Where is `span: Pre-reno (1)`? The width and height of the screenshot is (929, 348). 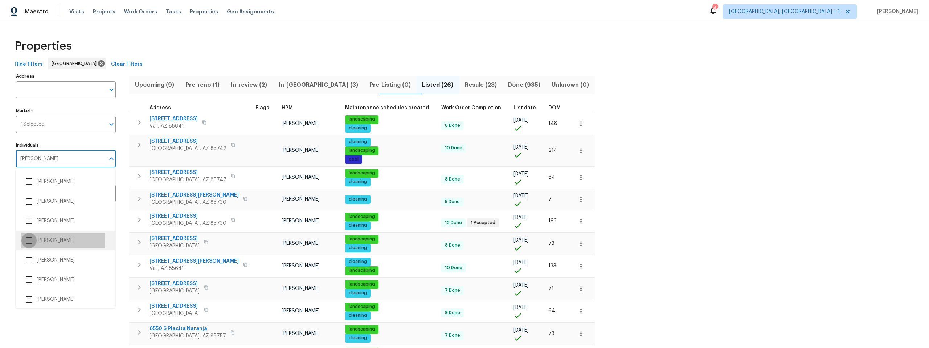
span: Pre-reno (1) is located at coordinates (202, 85).